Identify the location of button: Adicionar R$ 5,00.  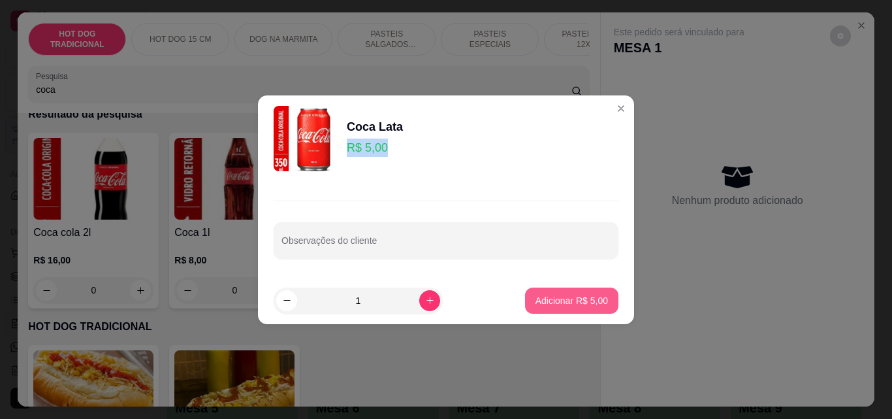
(571, 300).